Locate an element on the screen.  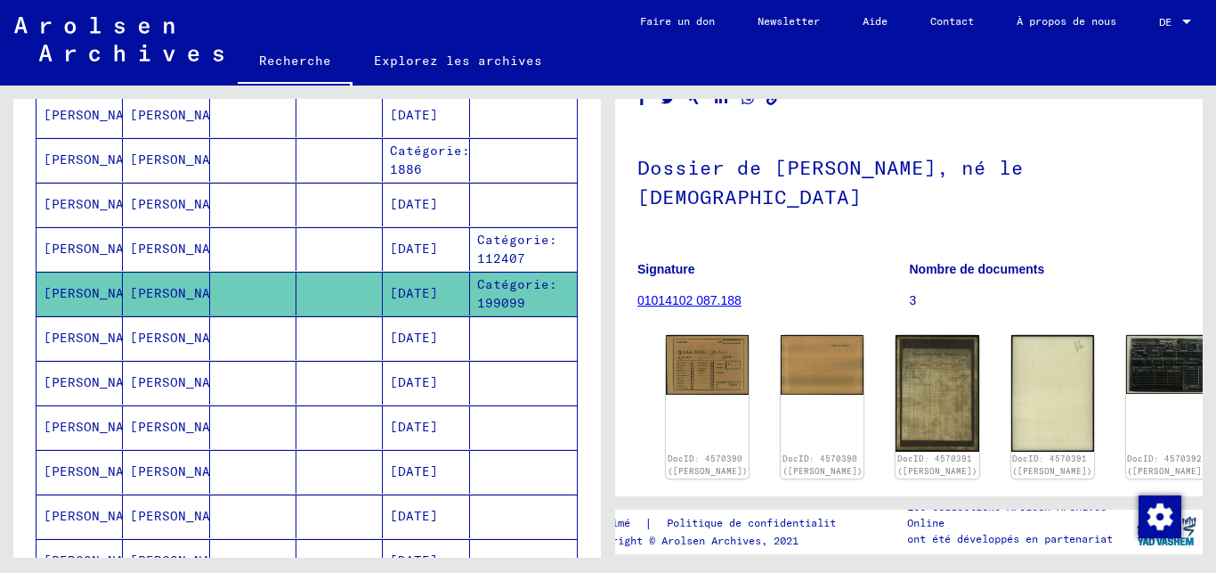
img: yv_logo.png is located at coordinates (1167, 531).